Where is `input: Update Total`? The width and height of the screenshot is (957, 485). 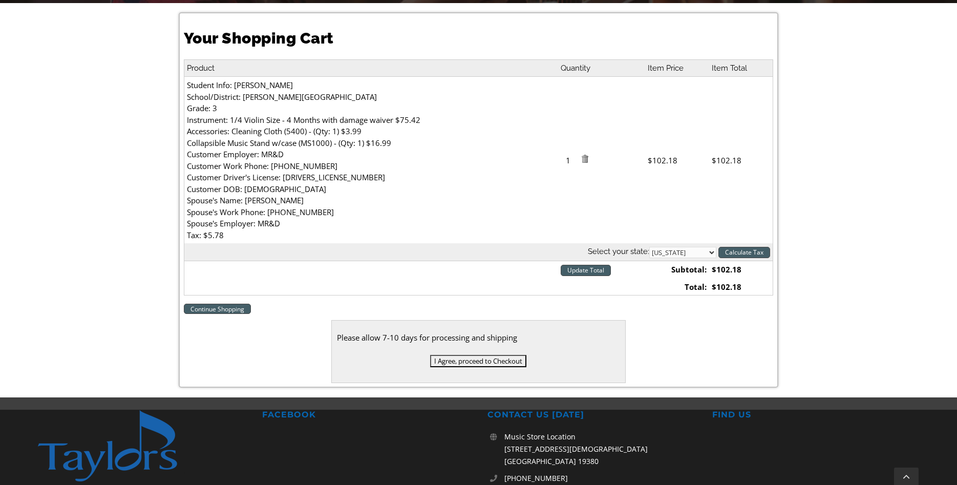
input: Update Total is located at coordinates (586, 270).